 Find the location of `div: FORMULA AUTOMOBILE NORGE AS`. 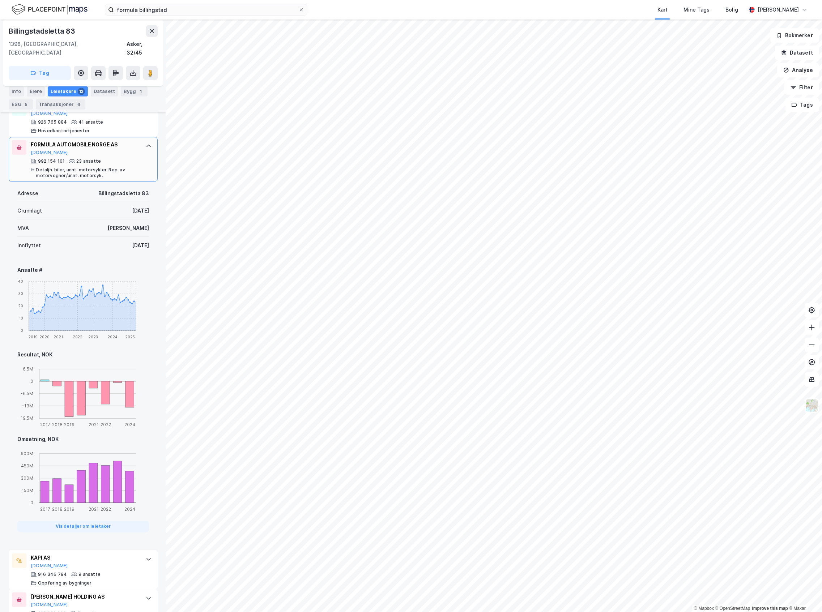

div: FORMULA AUTOMOBILE NORGE AS is located at coordinates (85, 145).